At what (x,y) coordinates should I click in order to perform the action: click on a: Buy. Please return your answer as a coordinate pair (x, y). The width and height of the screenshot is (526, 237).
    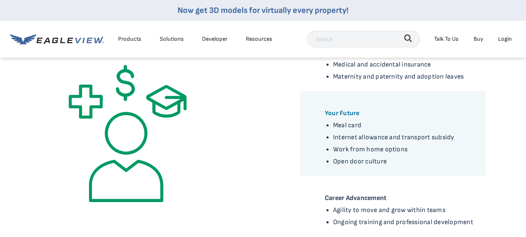
    Looking at the image, I should click on (478, 39).